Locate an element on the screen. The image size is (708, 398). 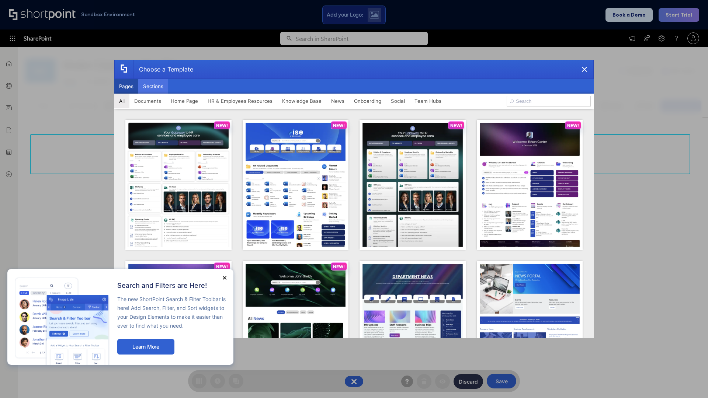
button: Pages is located at coordinates (126, 86).